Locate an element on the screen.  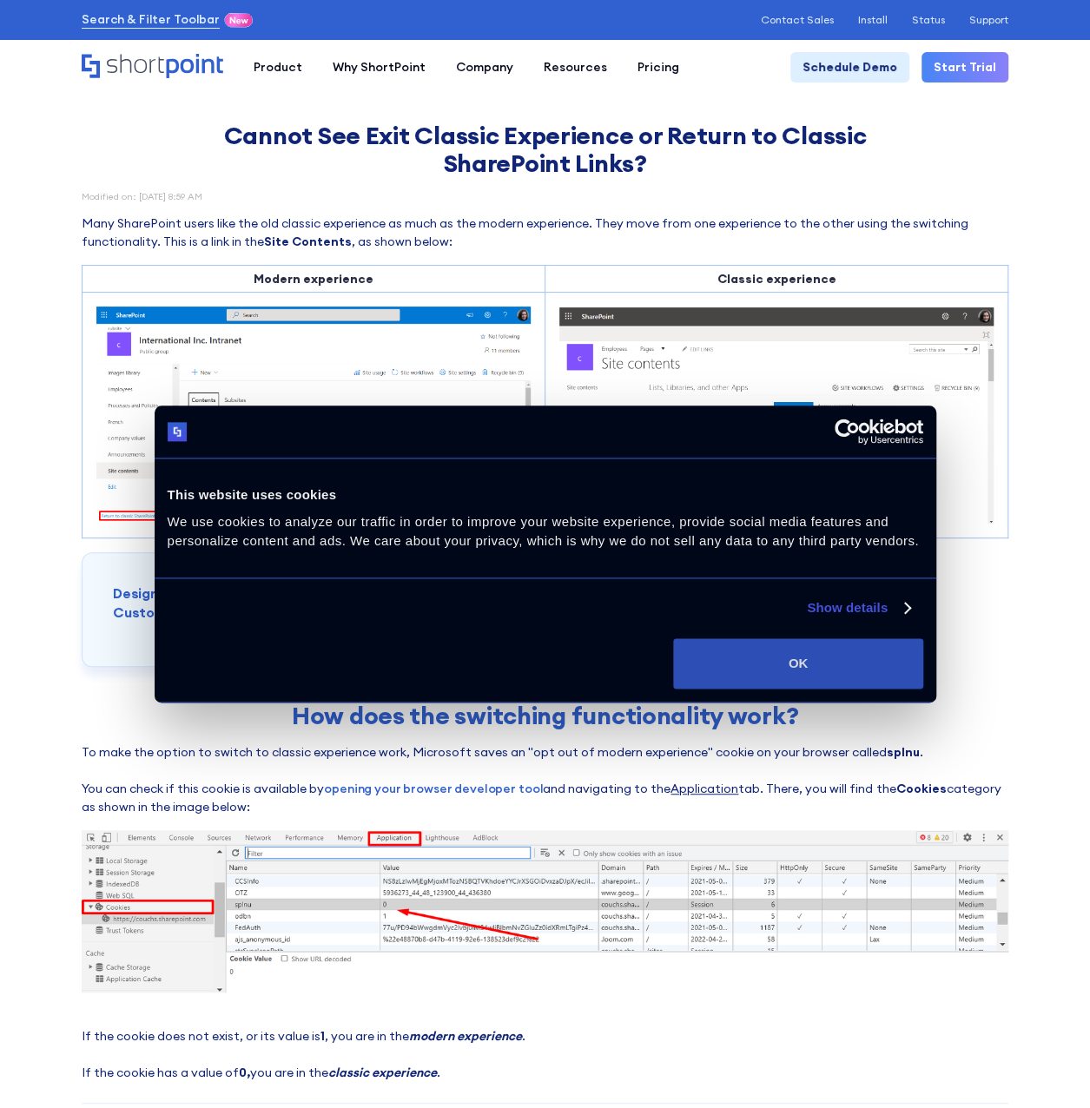
strong: Site Contents is located at coordinates (307, 241).